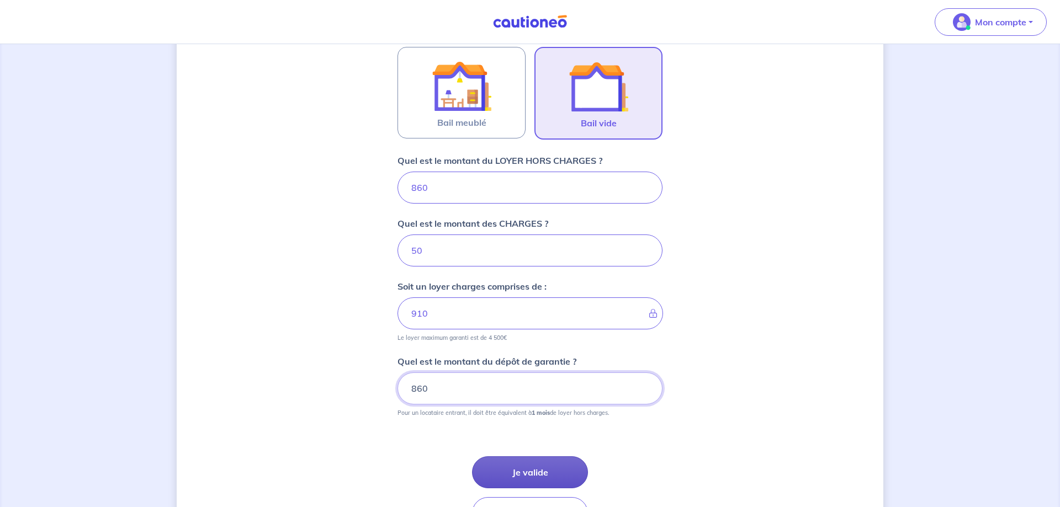  Describe the element at coordinates (961, 22) in the screenshot. I see `img: illu_account_valid_menu.svg` at that location.